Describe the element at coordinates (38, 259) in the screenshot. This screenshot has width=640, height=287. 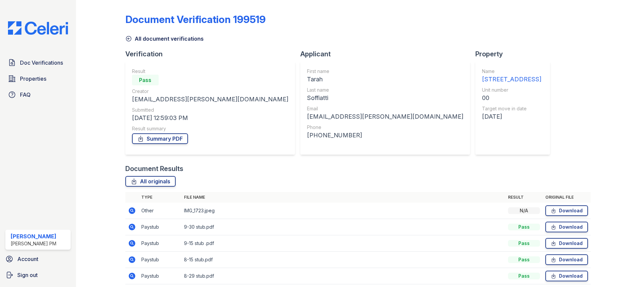
I see `a: Account` at that location.